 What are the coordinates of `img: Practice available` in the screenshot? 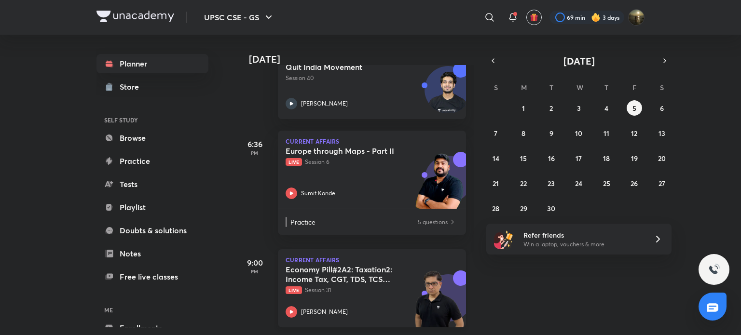 It's located at (452, 222).